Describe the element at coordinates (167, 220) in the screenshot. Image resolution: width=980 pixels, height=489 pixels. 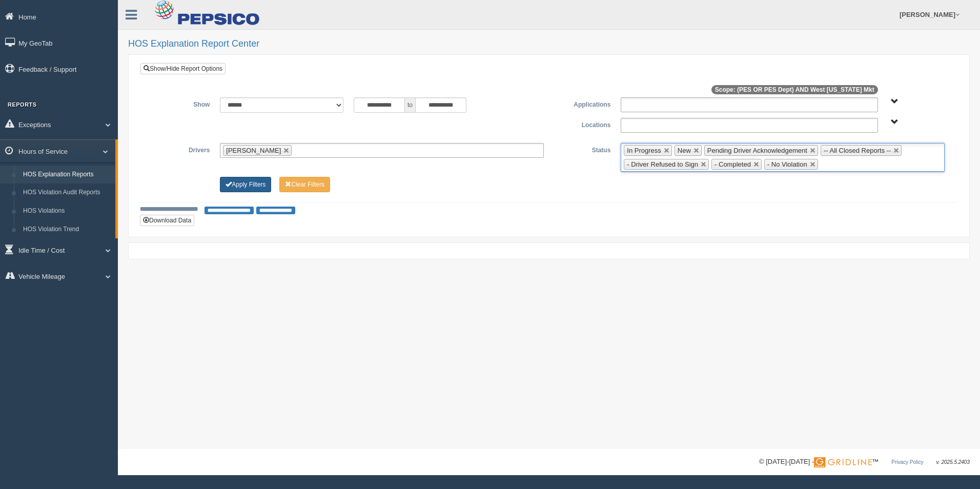
I see `button: Download Data` at that location.